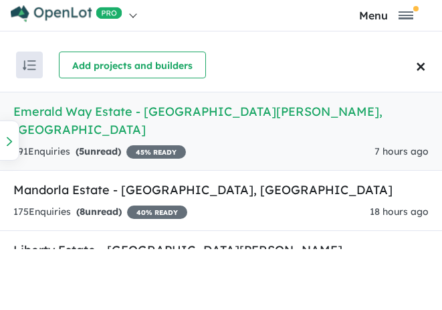  Describe the element at coordinates (401, 151) in the screenshot. I see `span: 7 hours ago` at that location.